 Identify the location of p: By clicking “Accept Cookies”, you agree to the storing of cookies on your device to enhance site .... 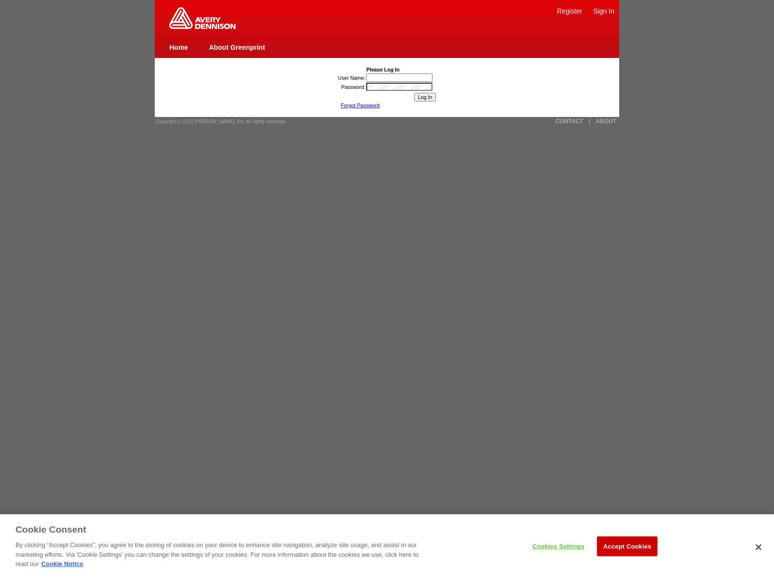
(221, 555).